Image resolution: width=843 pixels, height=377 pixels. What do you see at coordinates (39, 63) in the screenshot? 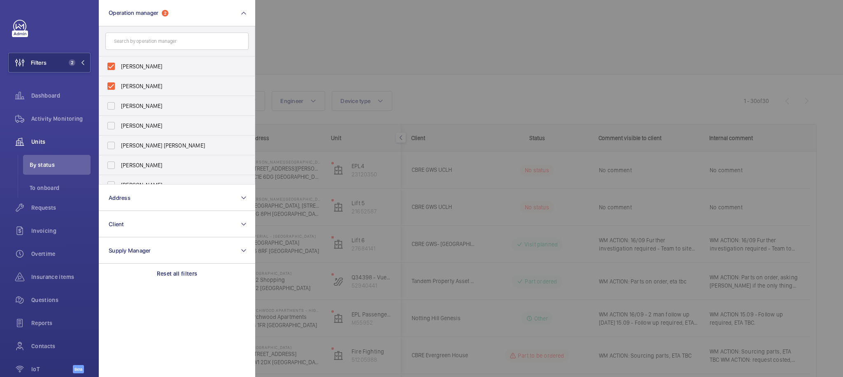
I see `span: Filters` at bounding box center [39, 63].